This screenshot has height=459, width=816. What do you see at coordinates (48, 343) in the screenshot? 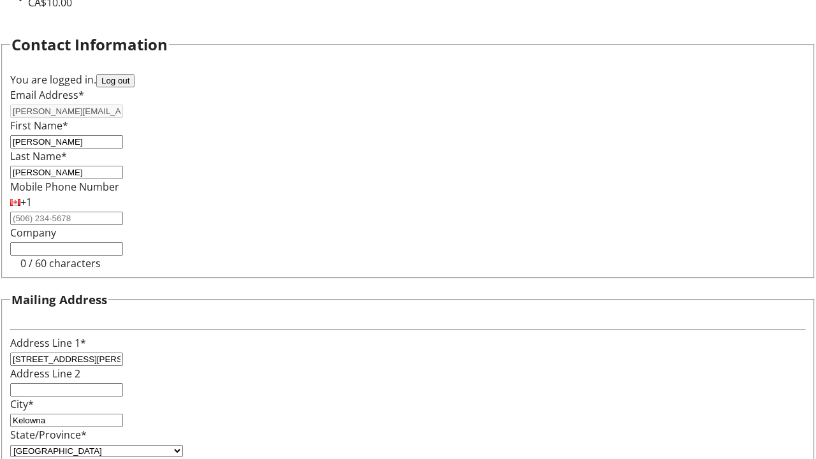
I see `label: Address Line 1*` at bounding box center [48, 343].